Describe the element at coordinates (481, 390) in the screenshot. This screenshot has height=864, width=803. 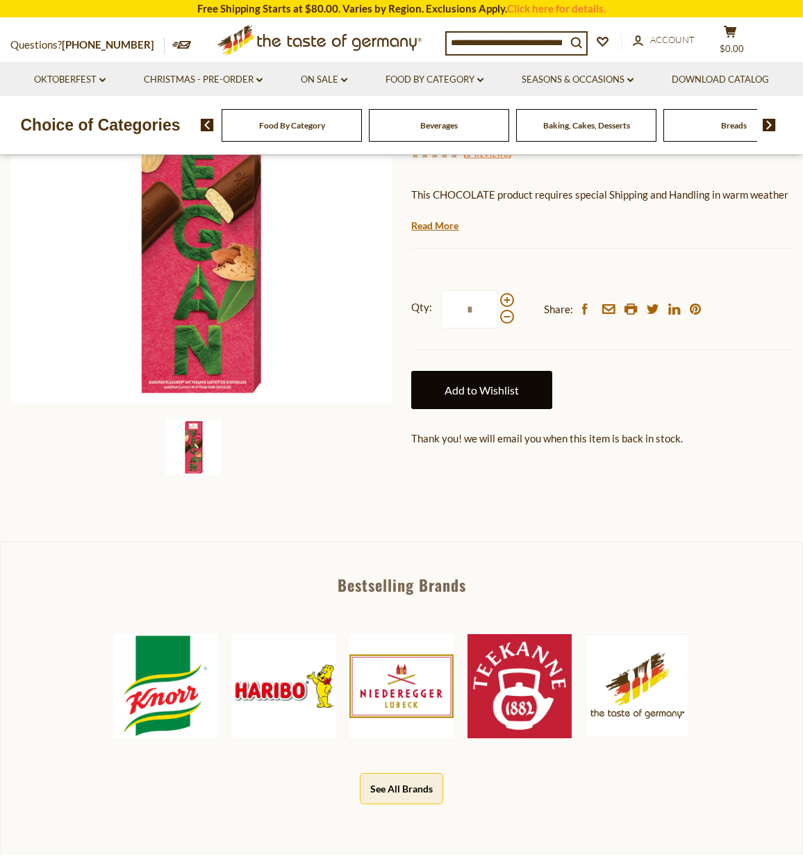
I see `a: Add to Wishlist` at that location.